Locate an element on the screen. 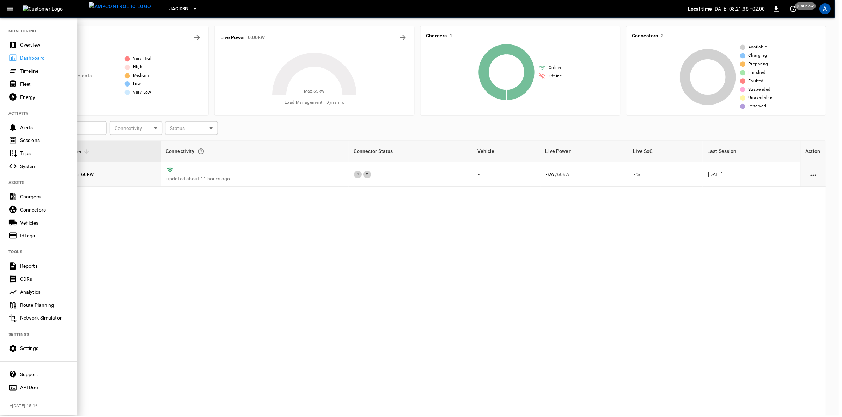 The image size is (842, 417). div: Alerts is located at coordinates (44, 128).